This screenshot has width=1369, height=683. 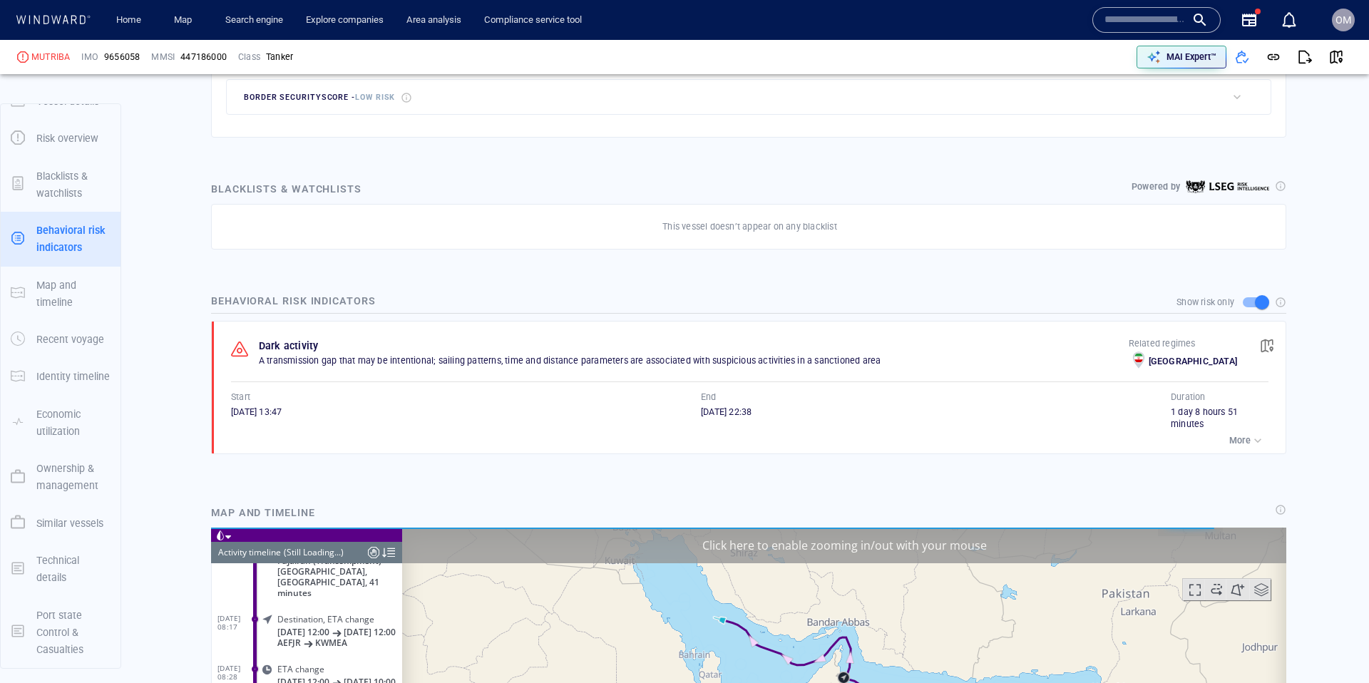 I want to click on div: Toggle vessel historical path, so click(x=1004, y=62).